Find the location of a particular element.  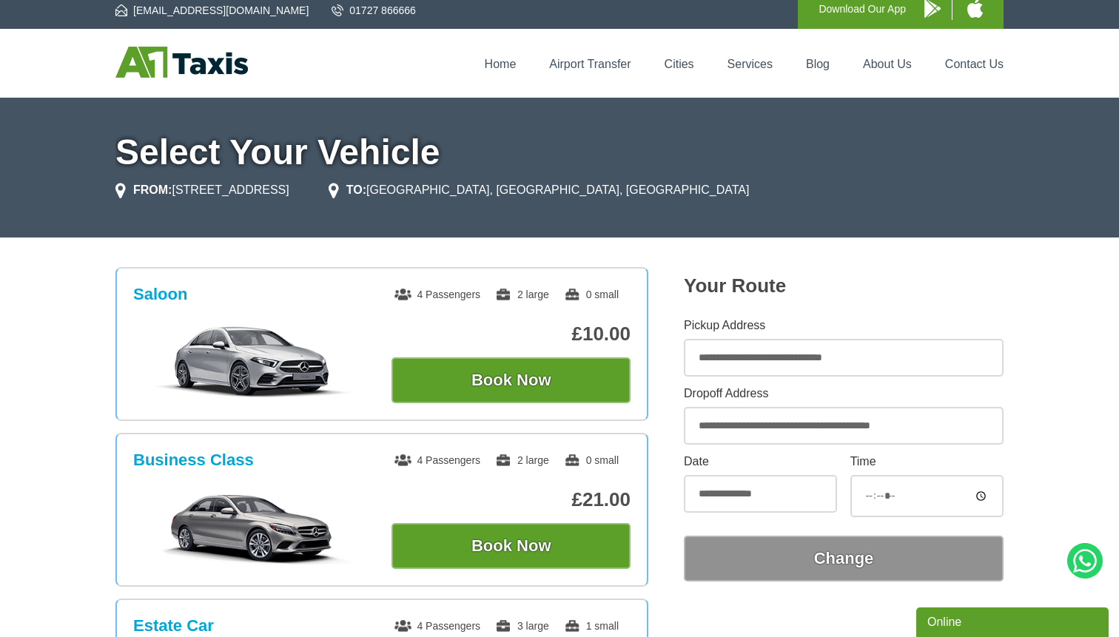

h2: Your Route is located at coordinates (844, 286).